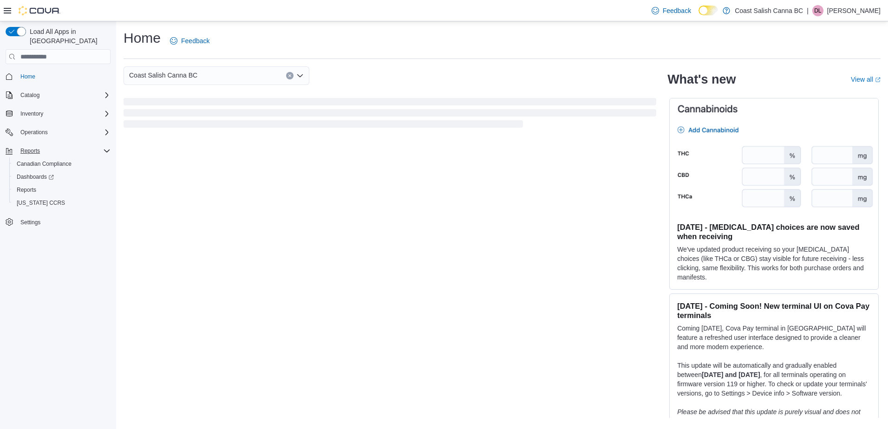  What do you see at coordinates (58, 159) in the screenshot?
I see `nav: Complex example` at bounding box center [58, 159].